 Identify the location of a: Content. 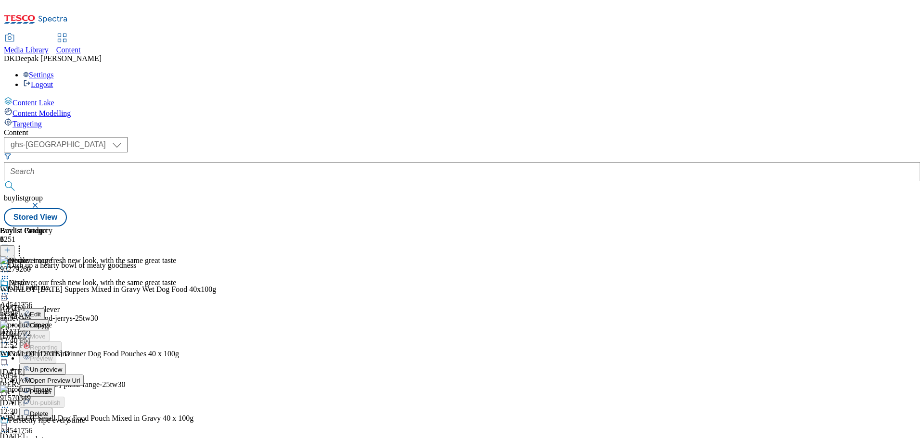
(68, 44).